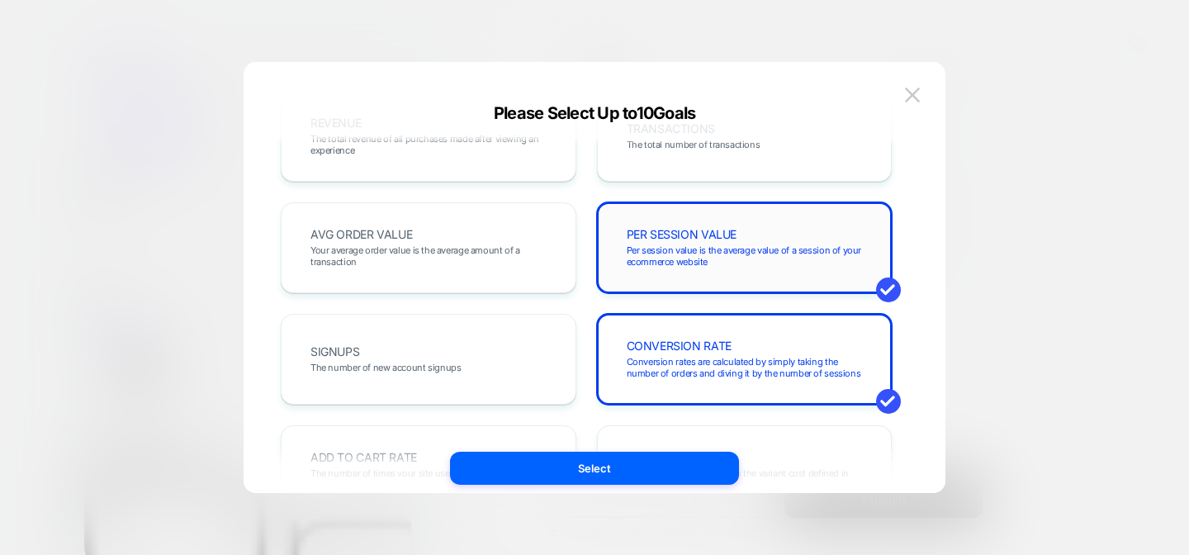  Describe the element at coordinates (72, 74) in the screenshot. I see `a: Instagram` at that location.